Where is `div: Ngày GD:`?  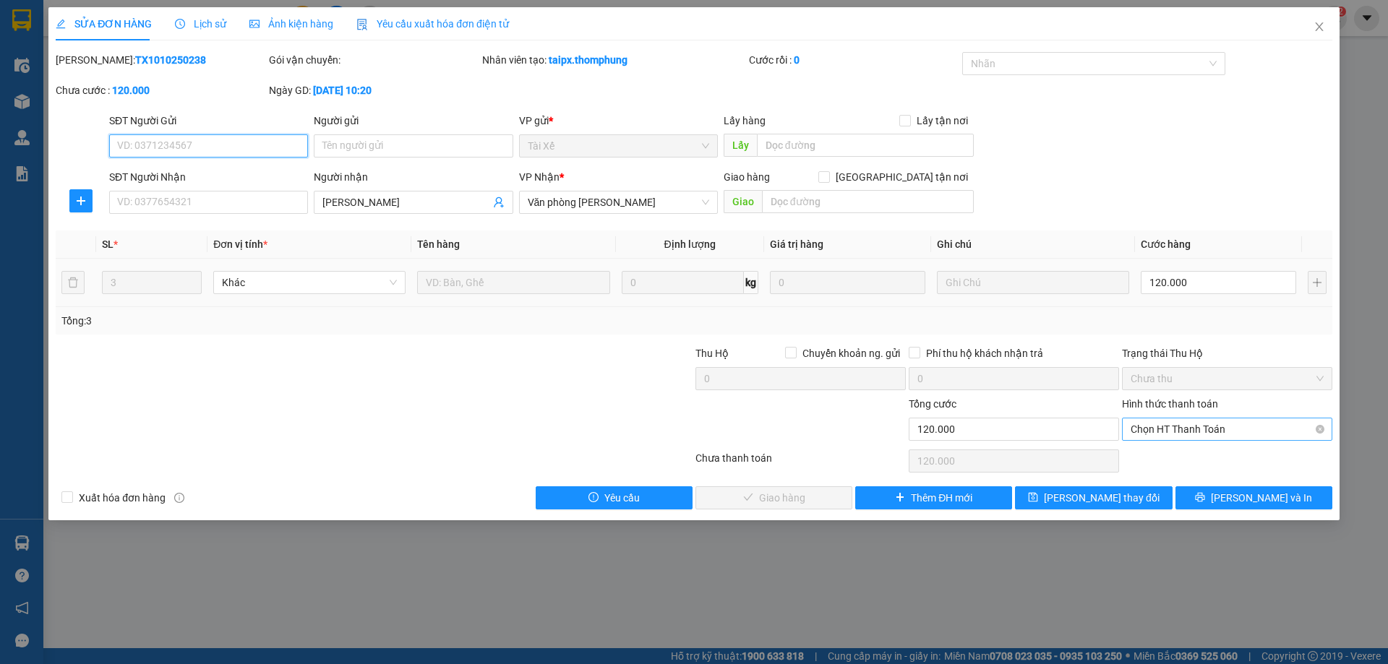 div: Ngày GD: is located at coordinates (374, 90).